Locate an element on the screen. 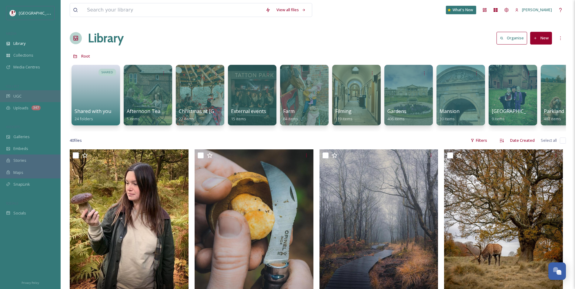 The height and width of the screenshot is (289, 575). a: Library is located at coordinates (106, 38).